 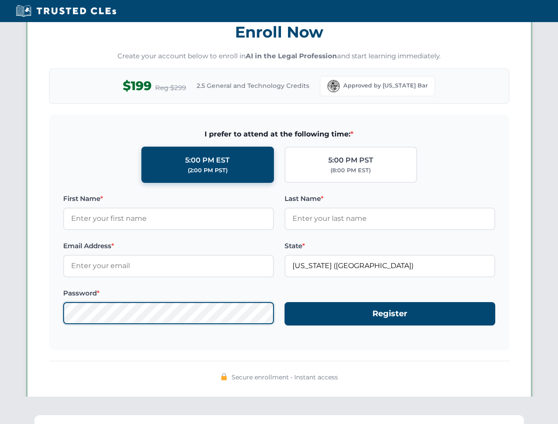 What do you see at coordinates (208, 170) in the screenshot?
I see `div: (2:00 PM PST)` at bounding box center [208, 170].